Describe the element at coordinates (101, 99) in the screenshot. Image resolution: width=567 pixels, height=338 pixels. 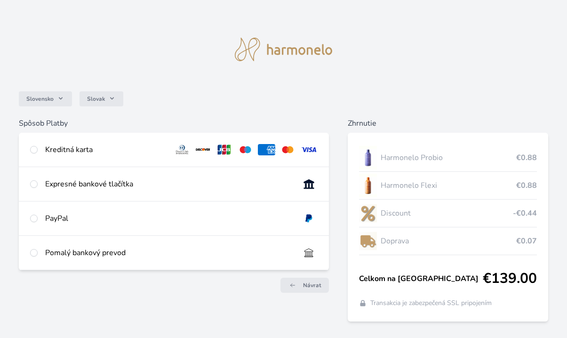
I see `button: Slovak` at that location.